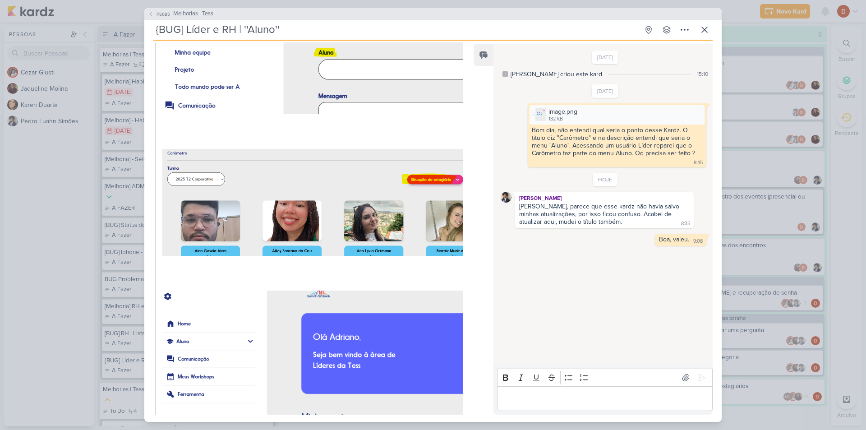 The width and height of the screenshot is (866, 430). What do you see at coordinates (674, 239) in the screenshot?
I see `div: Boa, valeu.` at bounding box center [674, 239].